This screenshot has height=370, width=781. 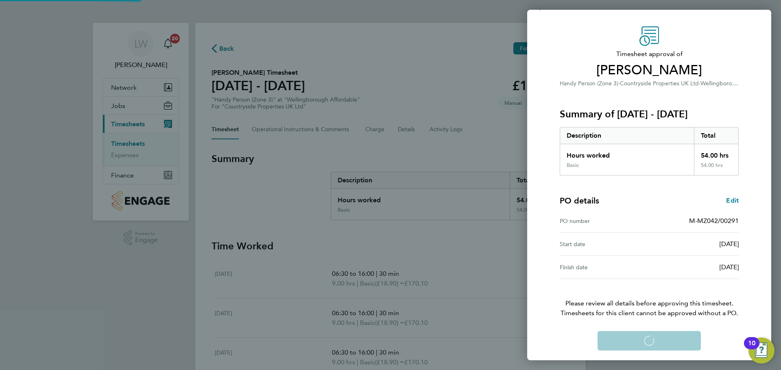 What do you see at coordinates (604, 221) in the screenshot?
I see `div: PO number` at bounding box center [604, 221].